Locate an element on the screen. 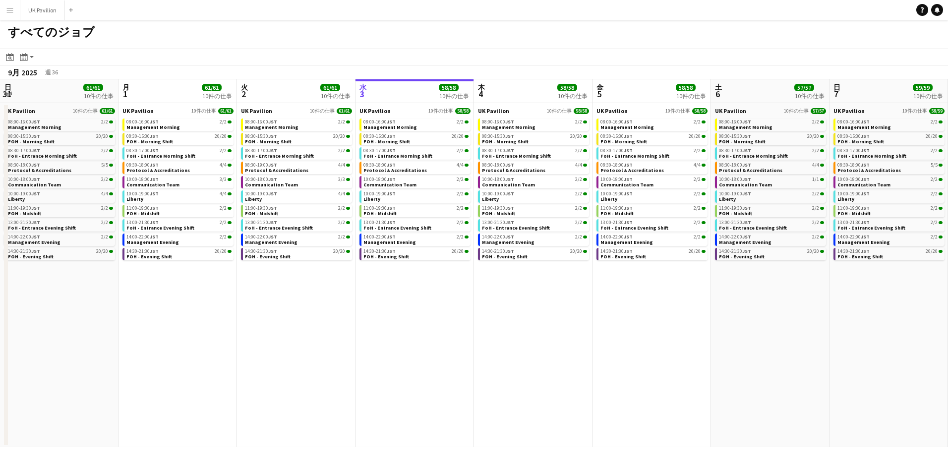 Image resolution: width=948 pixels, height=473 pixels. button: UK Pavilion is located at coordinates (43, 10).